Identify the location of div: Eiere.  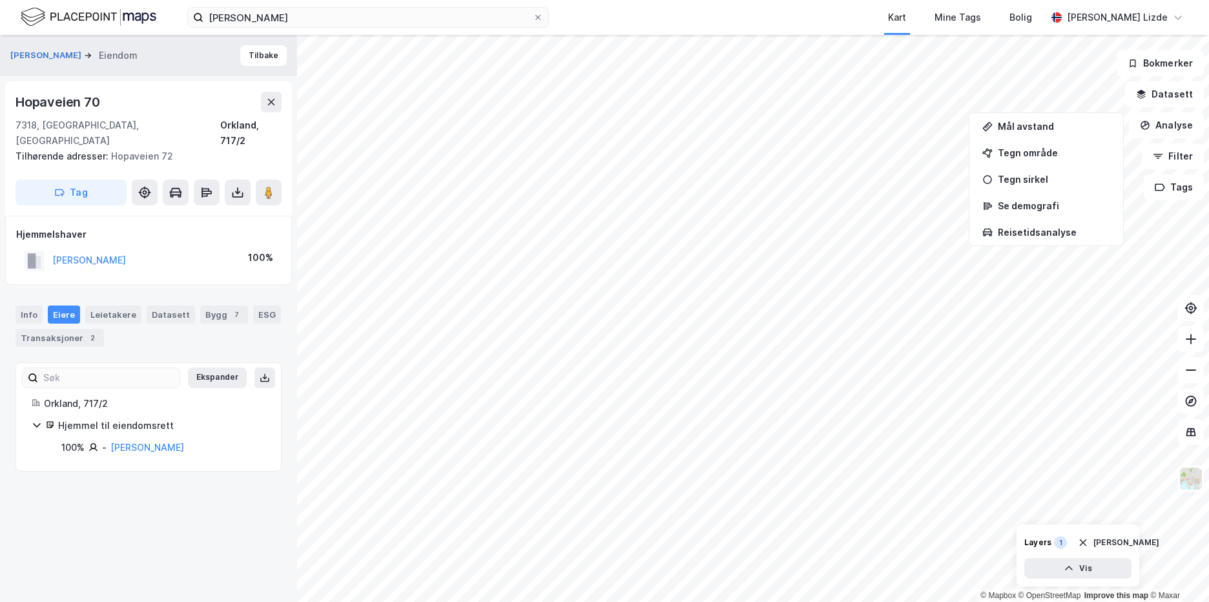
(64, 315).